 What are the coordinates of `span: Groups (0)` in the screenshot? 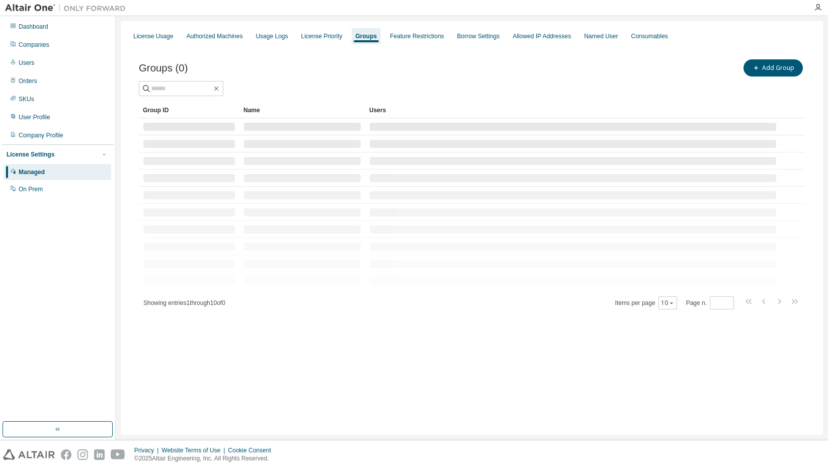 It's located at (163, 68).